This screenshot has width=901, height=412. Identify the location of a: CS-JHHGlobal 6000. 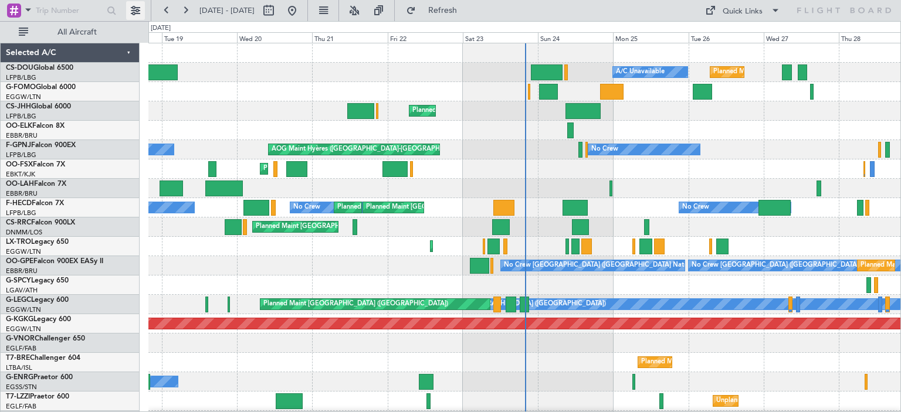
(38, 107).